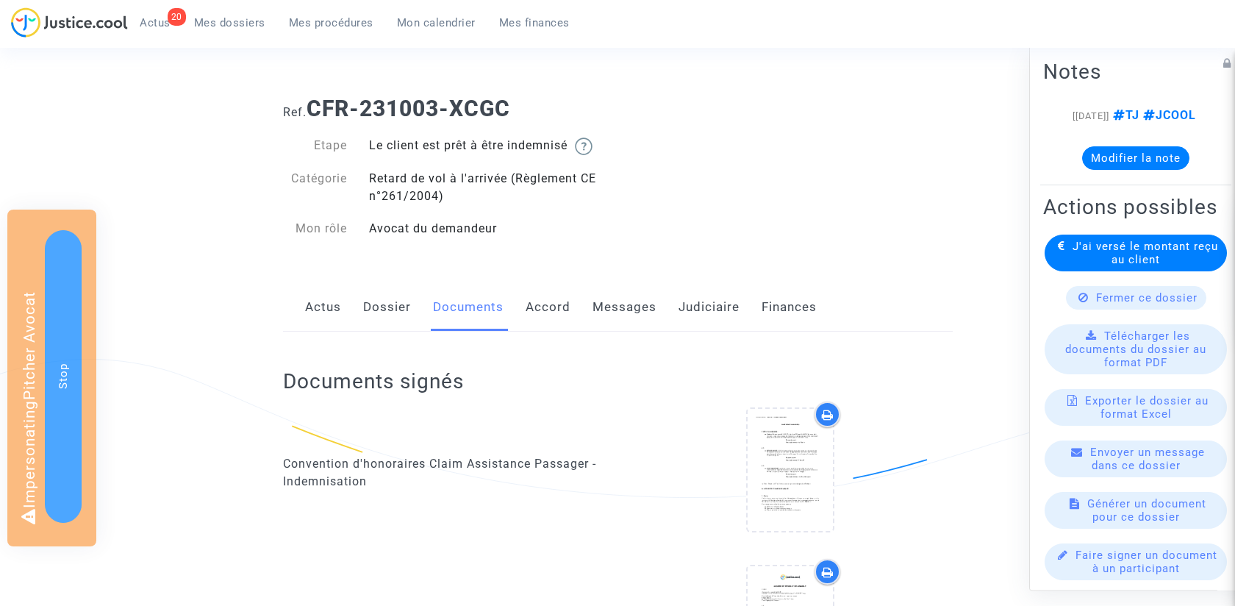  Describe the element at coordinates (487, 146) in the screenshot. I see `div: Le client est prêt à être indemnisé` at that location.